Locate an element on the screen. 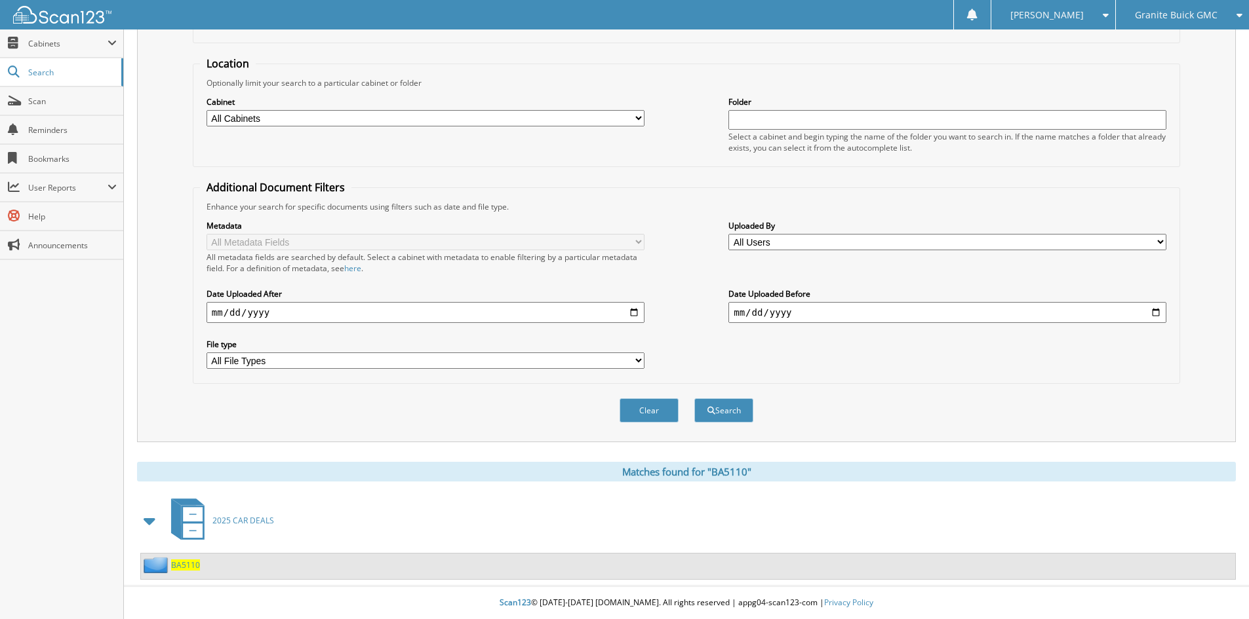 The width and height of the screenshot is (1249, 619). label: Folder is located at coordinates (947, 102).